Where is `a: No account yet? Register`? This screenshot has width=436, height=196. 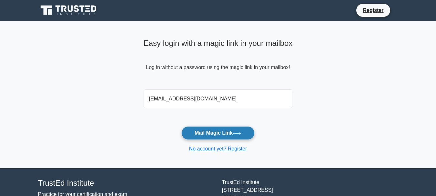 a: No account yet? Register is located at coordinates (218, 148).